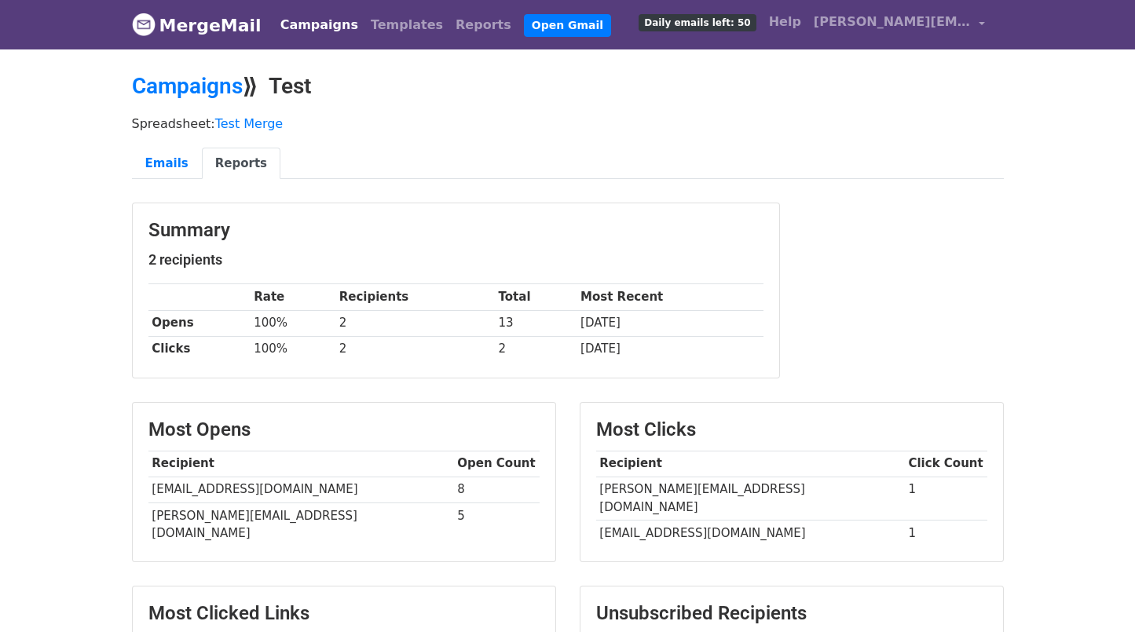  Describe the element at coordinates (344, 613) in the screenshot. I see `h3: Most Clicked Links` at that location.